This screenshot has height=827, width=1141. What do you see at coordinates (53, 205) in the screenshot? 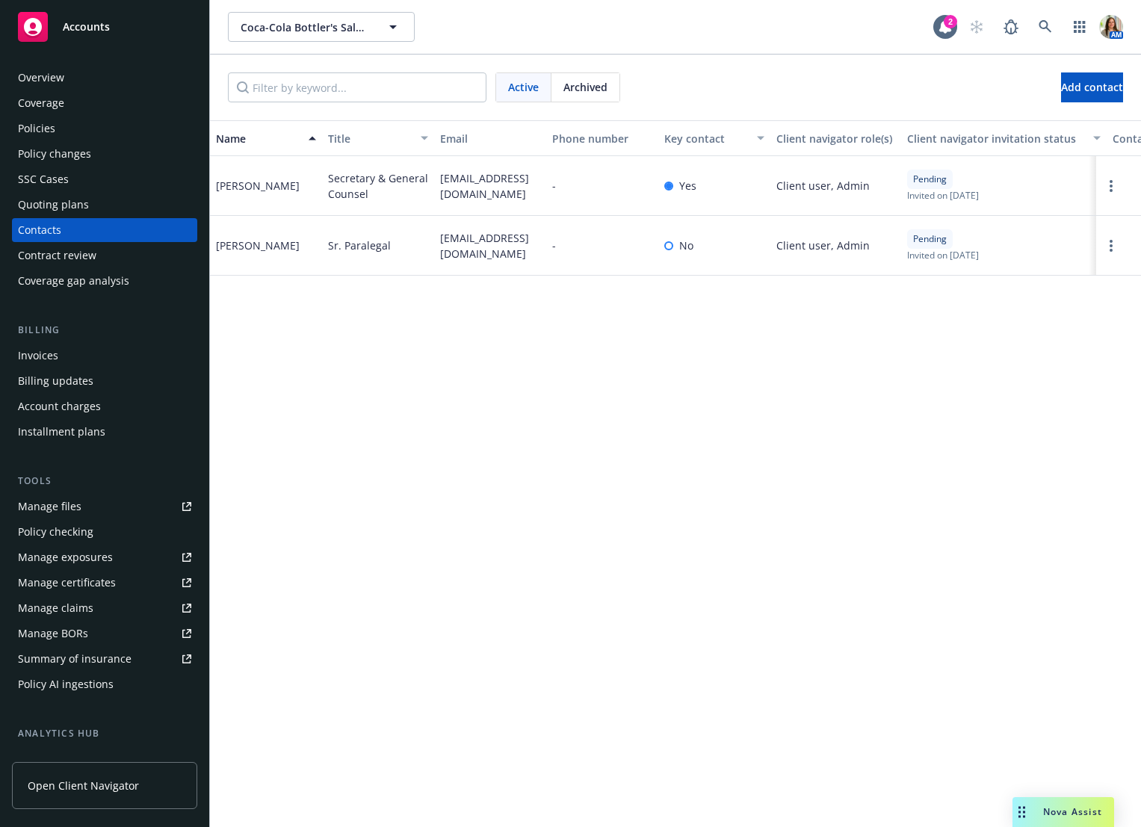
I see `div: Quoting plans` at bounding box center [53, 205].